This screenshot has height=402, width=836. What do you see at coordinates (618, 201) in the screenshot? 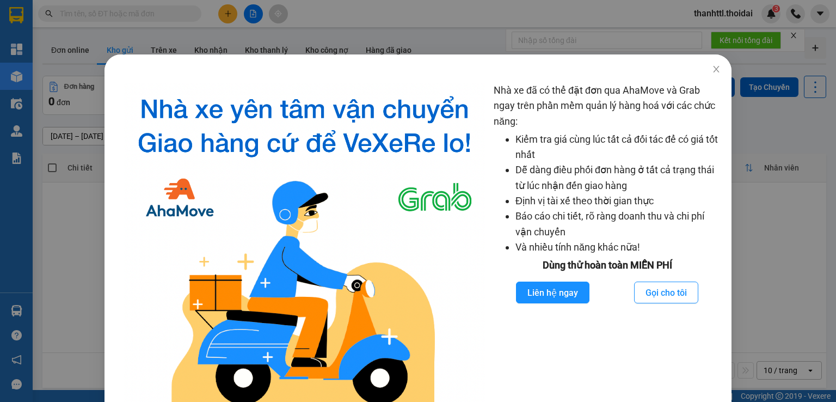
I see `li: Định vị tài xế theo thời gian thực` at bounding box center [618, 201].